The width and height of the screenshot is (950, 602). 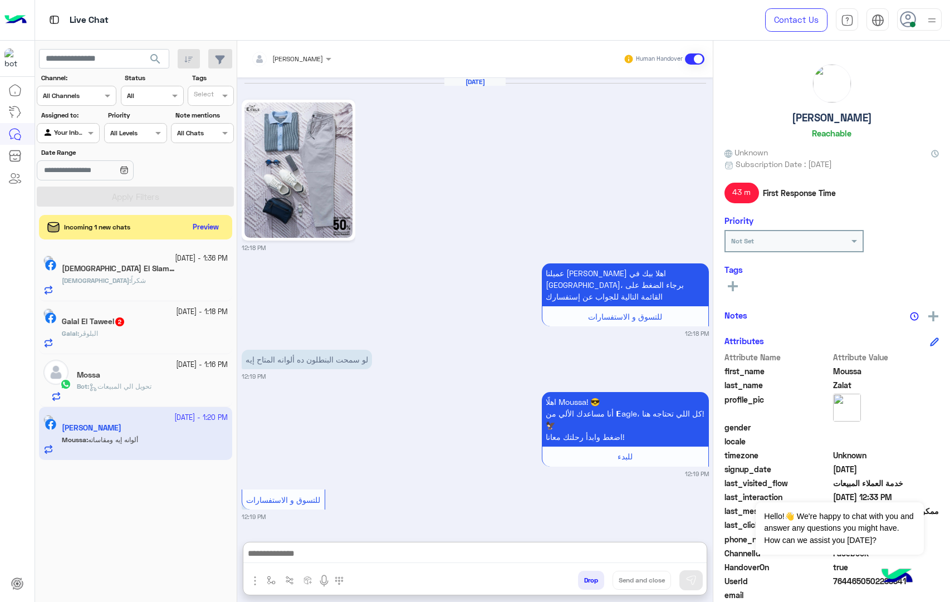 I want to click on h6: Priority, so click(x=739, y=220).